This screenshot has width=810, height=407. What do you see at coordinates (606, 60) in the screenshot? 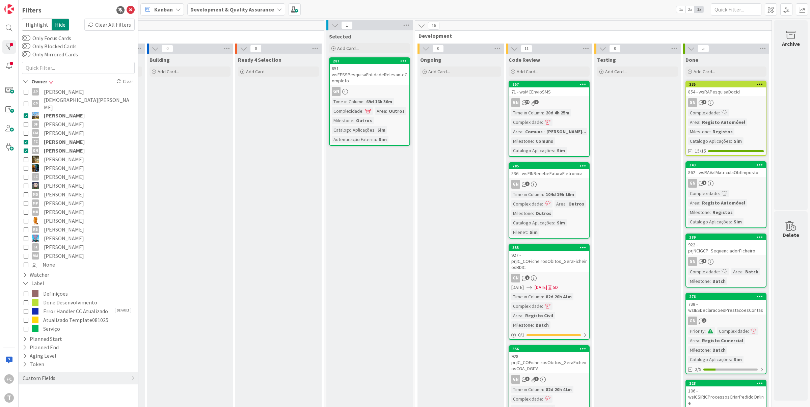
I see `span: Testing` at bounding box center [606, 60].